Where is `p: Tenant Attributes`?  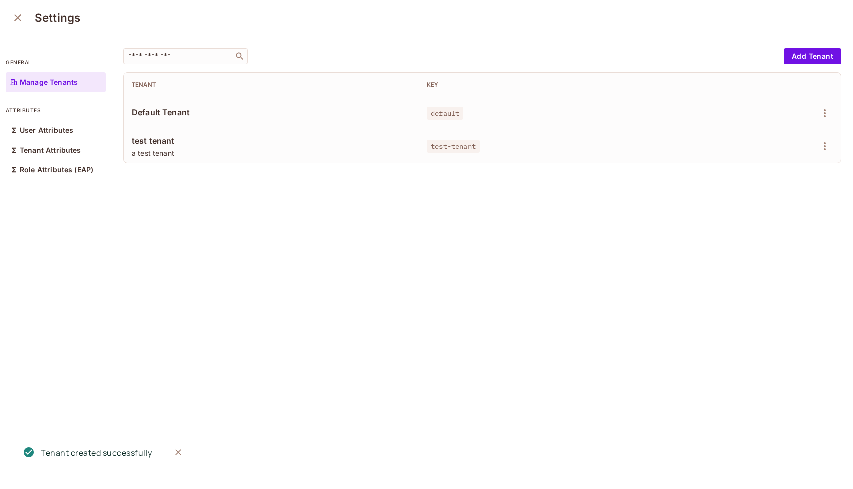 p: Tenant Attributes is located at coordinates (50, 150).